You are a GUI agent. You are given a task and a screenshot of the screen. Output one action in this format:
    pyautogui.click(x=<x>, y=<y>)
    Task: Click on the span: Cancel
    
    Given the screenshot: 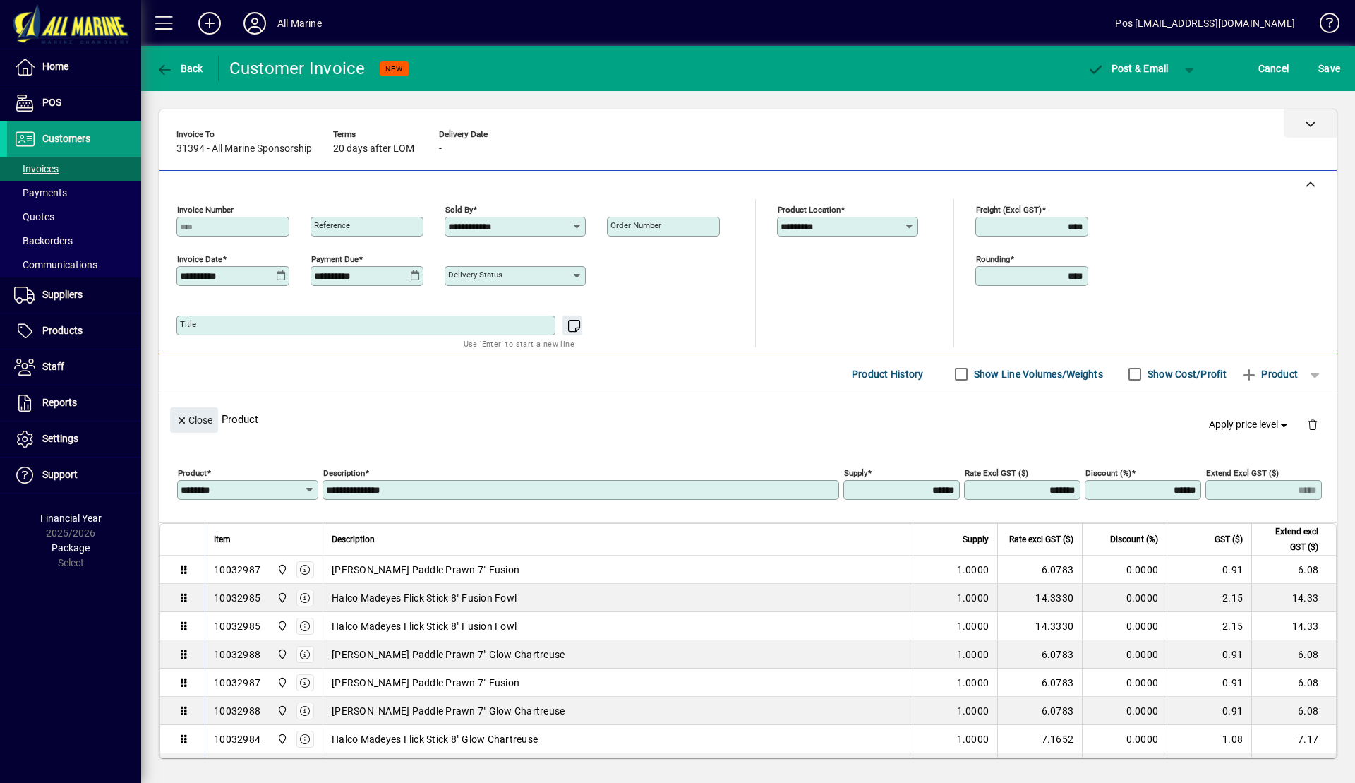 What is the action you would take?
    pyautogui.click(x=1274, y=68)
    